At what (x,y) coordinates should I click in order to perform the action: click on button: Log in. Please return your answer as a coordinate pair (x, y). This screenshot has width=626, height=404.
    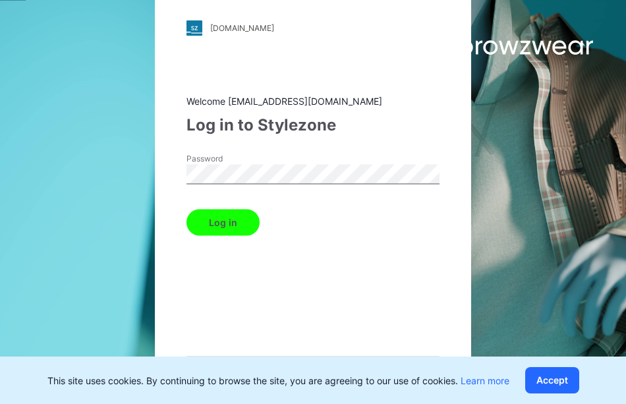
    Looking at the image, I should click on (223, 222).